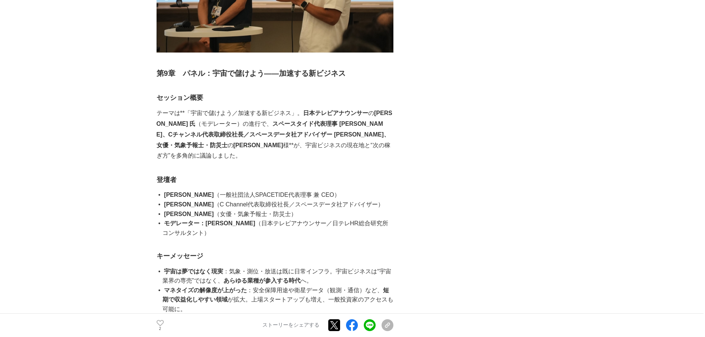 This screenshot has width=705, height=337. I want to click on p: ストーリーをシェアする, so click(291, 326).